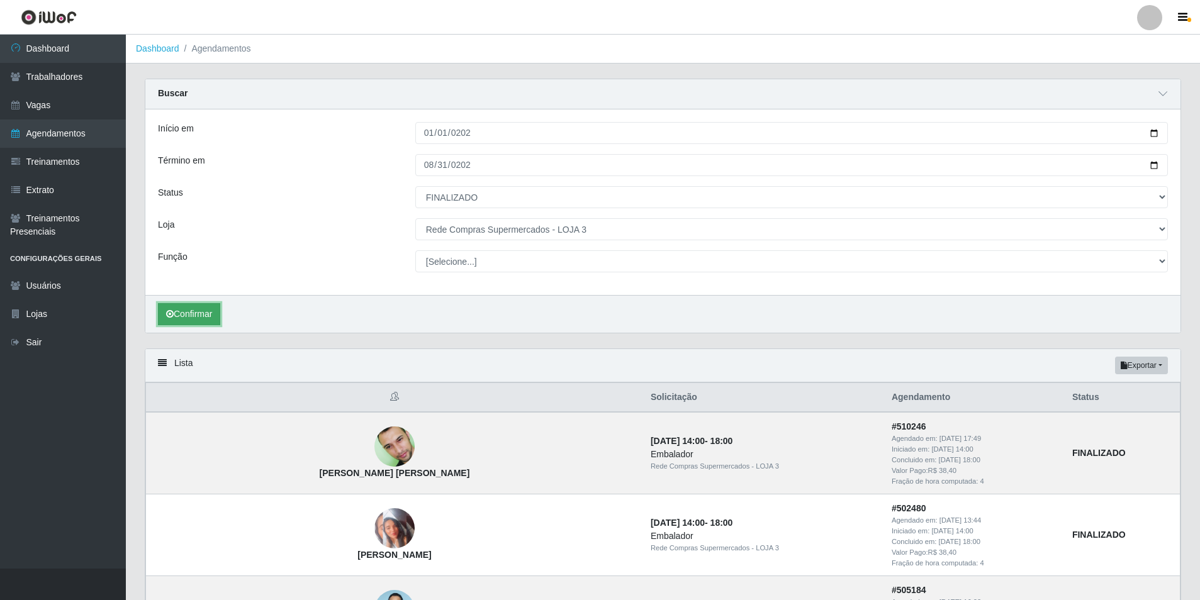 This screenshot has height=600, width=1200. I want to click on img: CoreUI Logo, so click(48, 17).